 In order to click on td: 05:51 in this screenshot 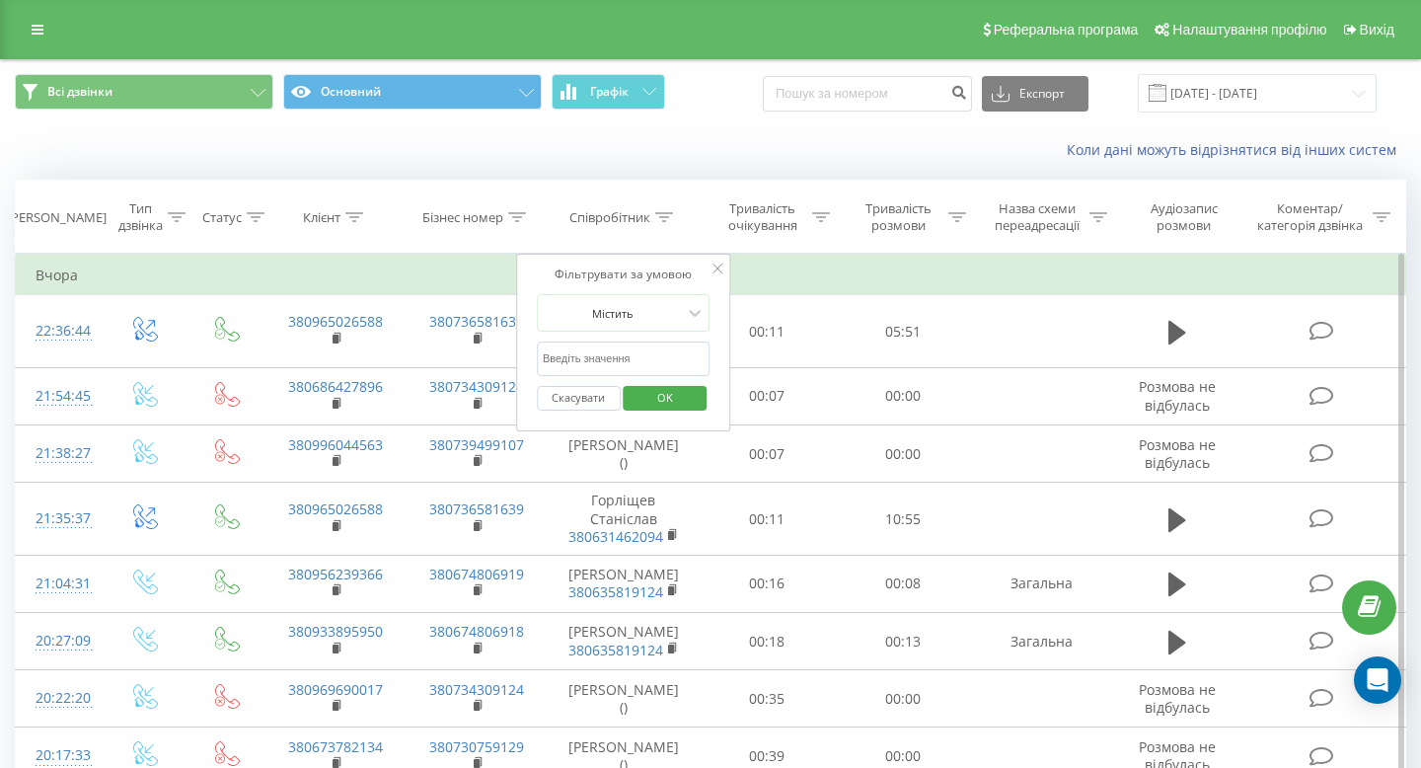, I will do `click(903, 332)`.